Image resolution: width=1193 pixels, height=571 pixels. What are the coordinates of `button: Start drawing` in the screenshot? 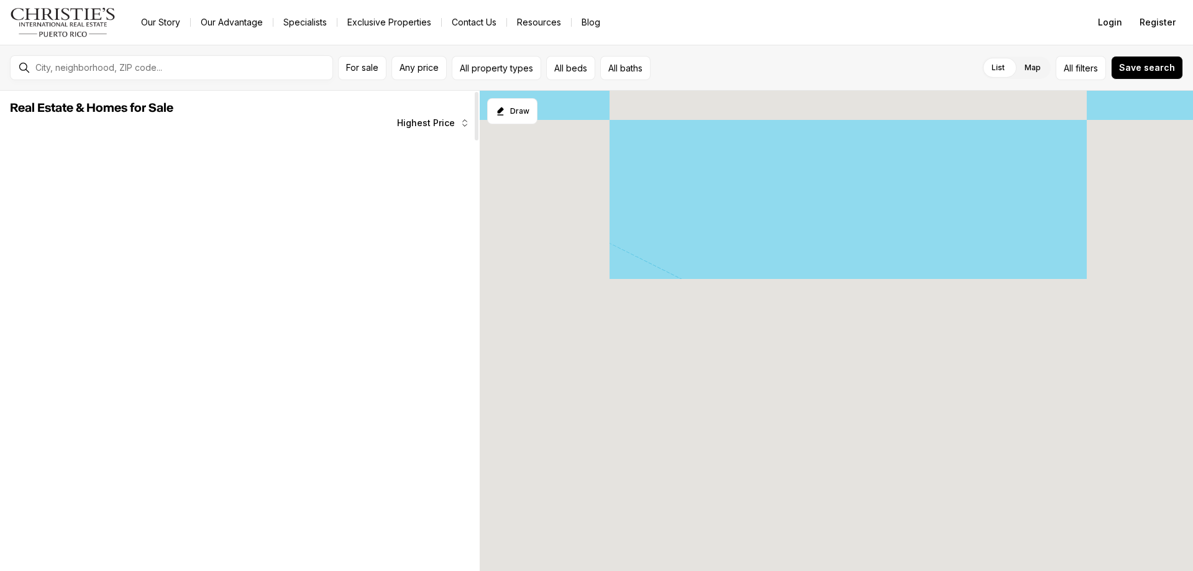 It's located at (512, 111).